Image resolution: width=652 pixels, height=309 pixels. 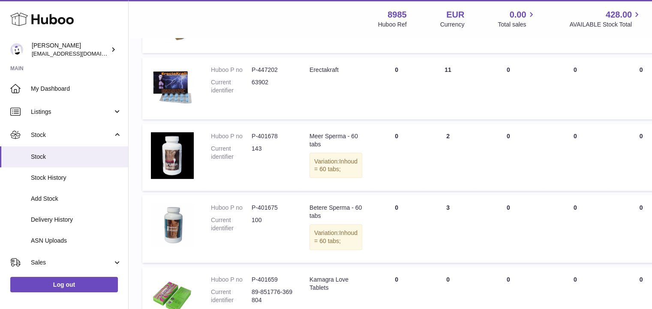 What do you see at coordinates (76, 89) in the screenshot?
I see `span: My Dashboard` at bounding box center [76, 89].